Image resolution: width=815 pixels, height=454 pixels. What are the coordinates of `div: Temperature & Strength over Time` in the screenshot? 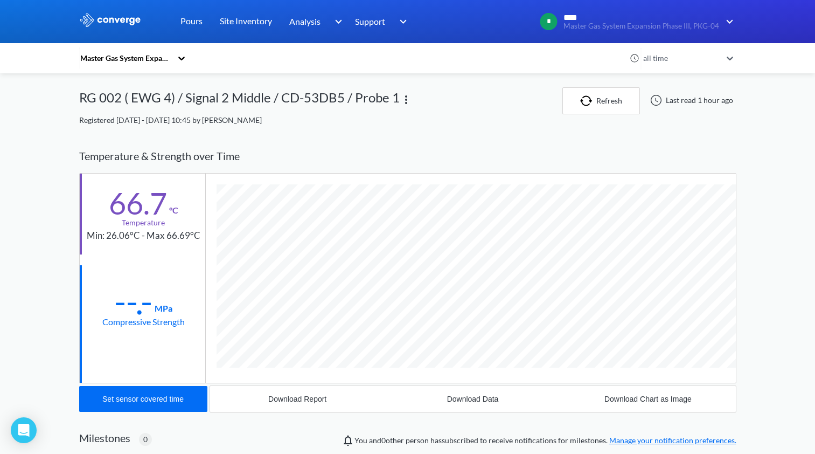 It's located at (408, 156).